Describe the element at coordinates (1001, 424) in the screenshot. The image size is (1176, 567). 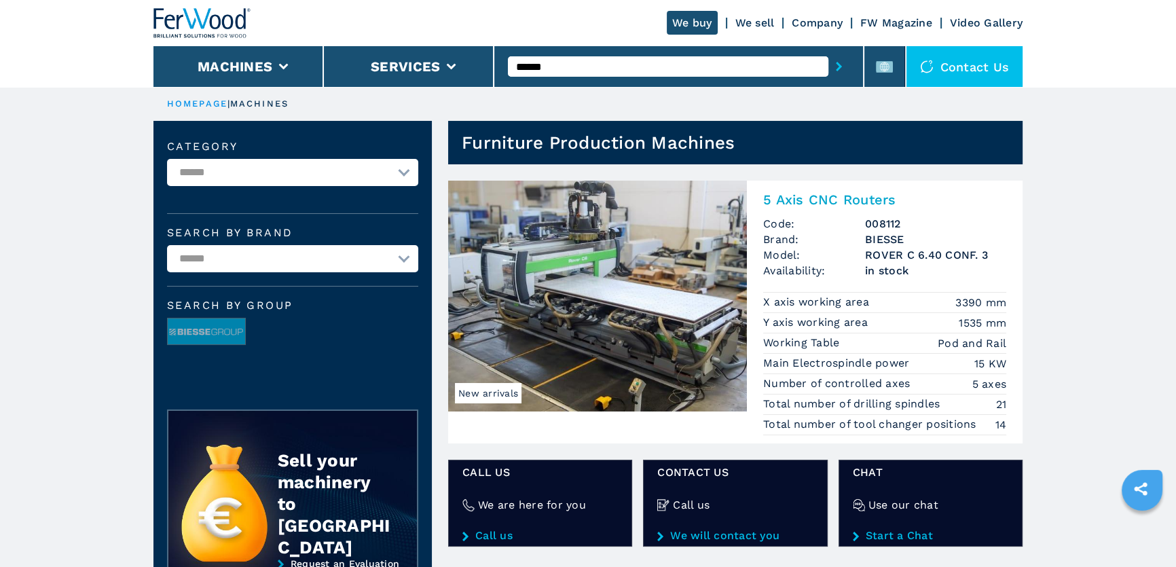
I see `em: 14` at that location.